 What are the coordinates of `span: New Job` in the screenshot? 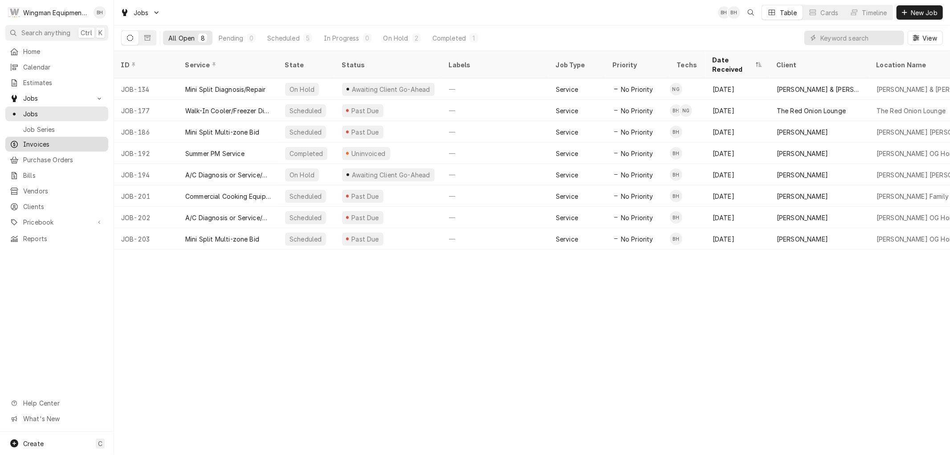 It's located at (924, 12).